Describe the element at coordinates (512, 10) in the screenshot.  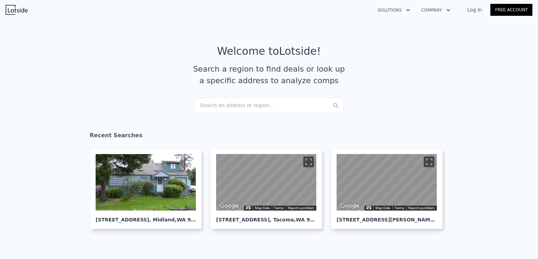
I see `a: Free Account` at that location.